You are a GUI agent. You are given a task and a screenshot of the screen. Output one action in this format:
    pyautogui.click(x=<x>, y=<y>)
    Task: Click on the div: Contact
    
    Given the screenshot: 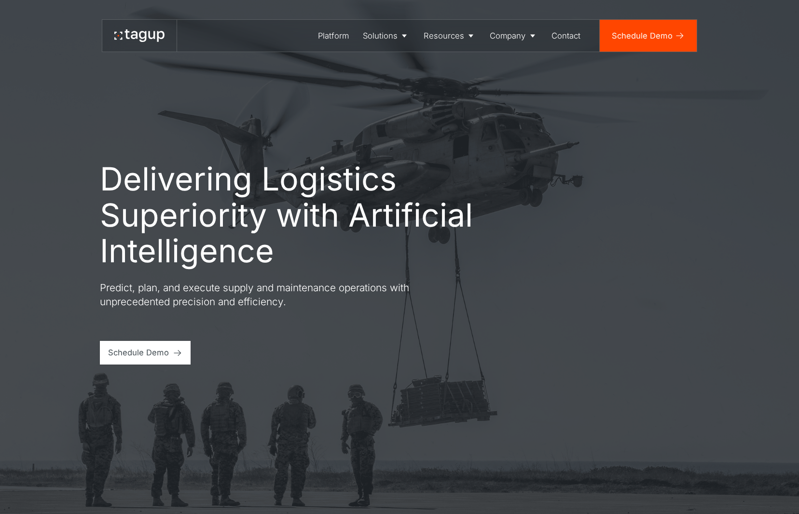 What is the action you would take?
    pyautogui.click(x=566, y=36)
    